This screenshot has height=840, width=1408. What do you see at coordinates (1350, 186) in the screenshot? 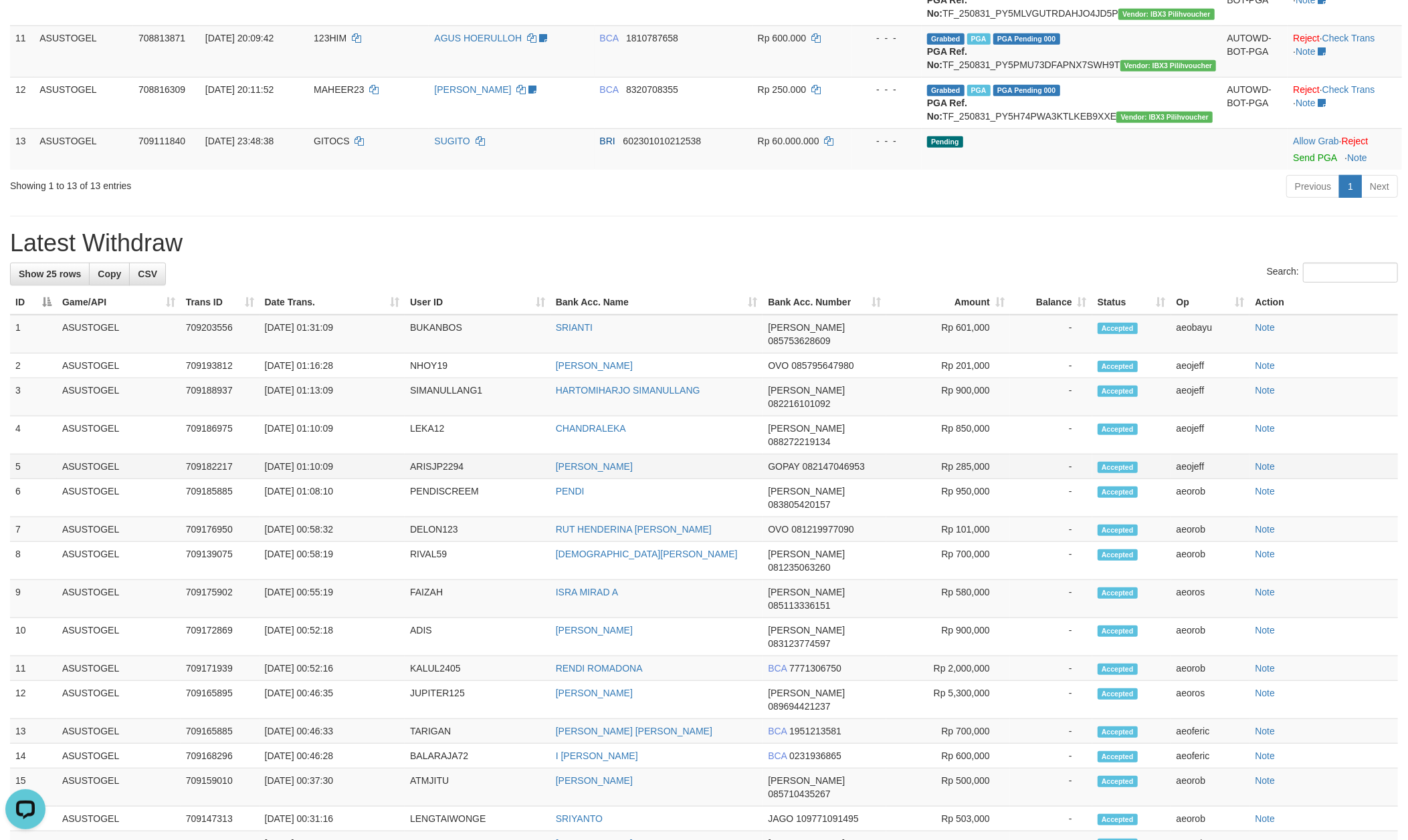
I see `a: 1` at bounding box center [1350, 186].